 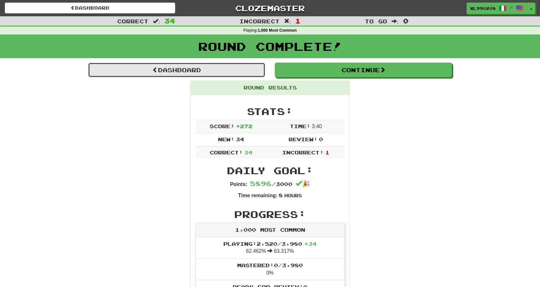 What do you see at coordinates (270, 46) in the screenshot?
I see `h1: Round Complete!` at bounding box center [270, 46].